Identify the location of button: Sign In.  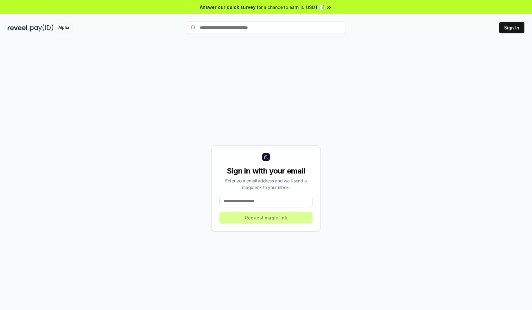
(512, 28).